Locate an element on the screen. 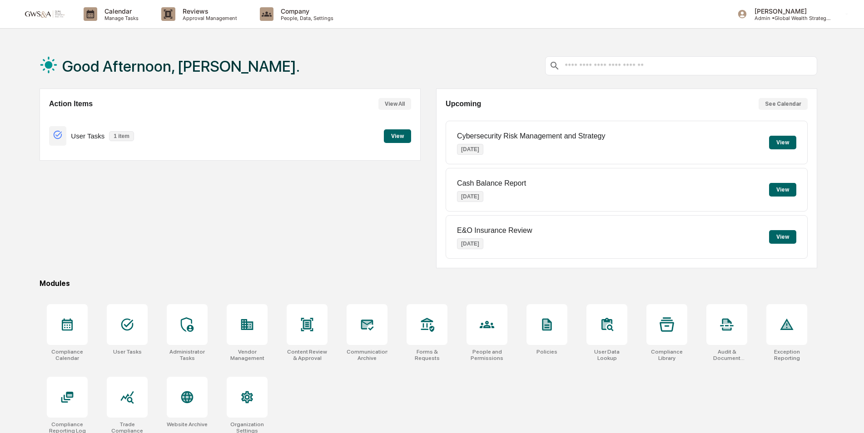 This screenshot has height=433, width=864. h2: Upcoming is located at coordinates (463, 104).